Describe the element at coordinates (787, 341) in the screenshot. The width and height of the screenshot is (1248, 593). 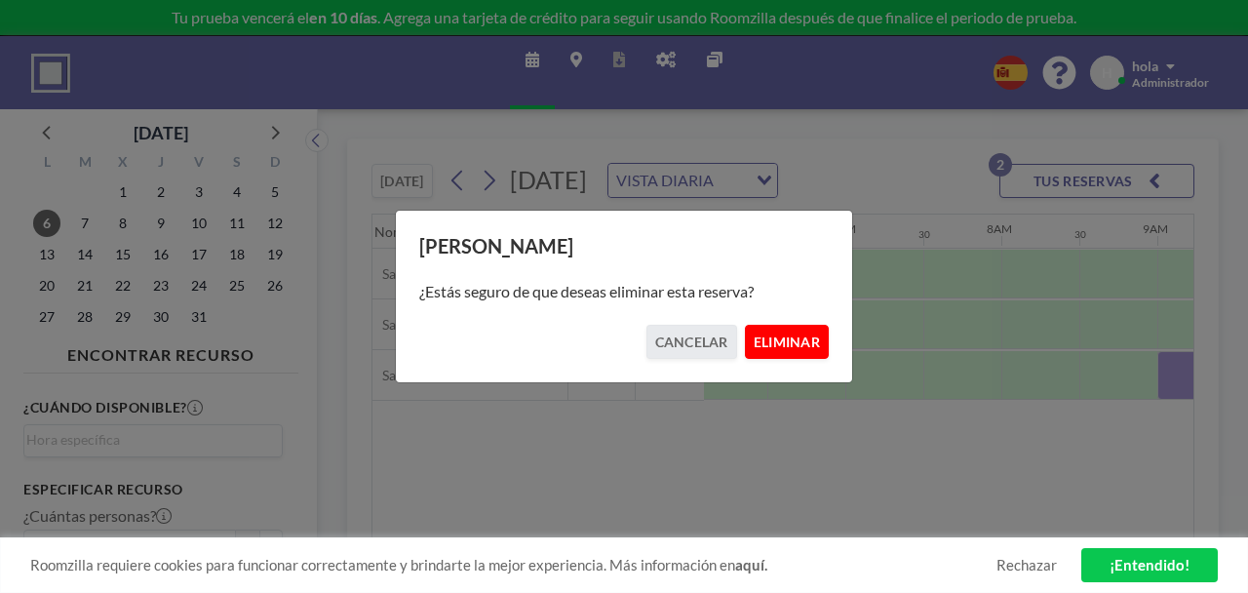
I see `button: ELIMINAR` at that location.